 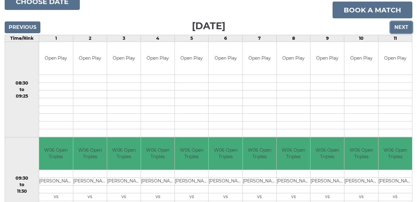 I want to click on input: Previous, so click(x=22, y=27).